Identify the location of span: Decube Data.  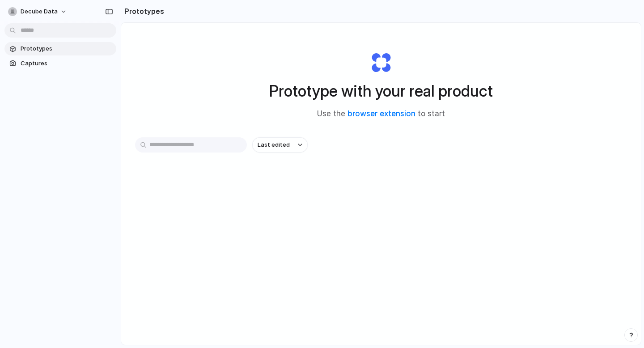
(39, 12).